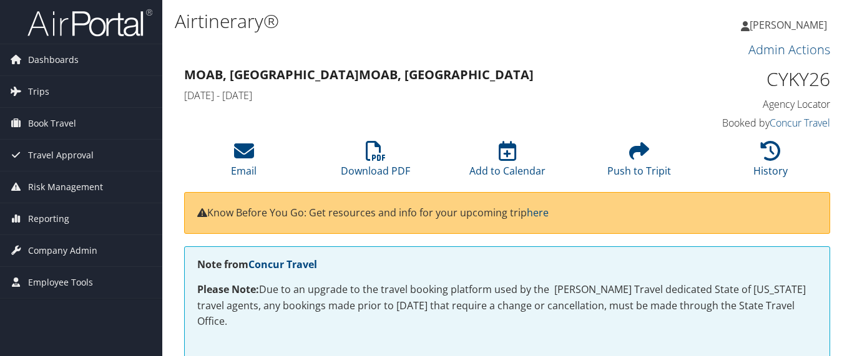 The width and height of the screenshot is (852, 356). I want to click on p: Know Before You Go: Get resources and info for your upcoming trip, so click(507, 213).